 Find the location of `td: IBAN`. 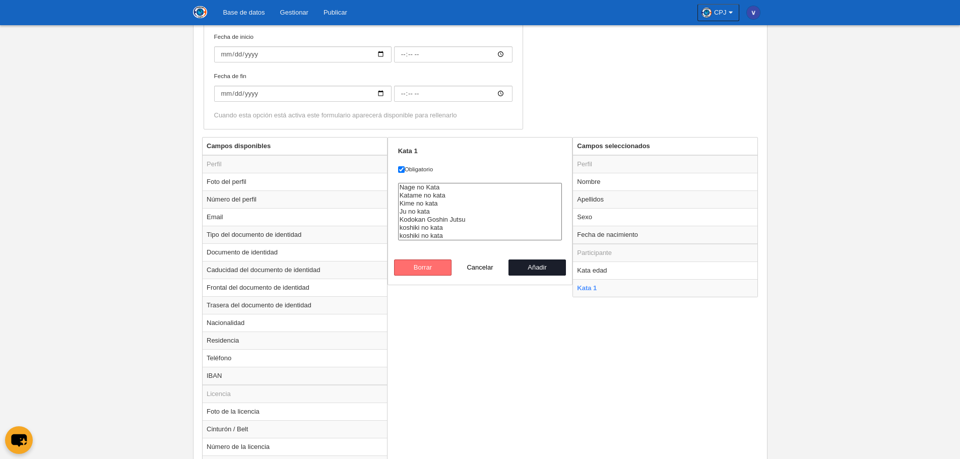

td: IBAN is located at coordinates (295, 376).